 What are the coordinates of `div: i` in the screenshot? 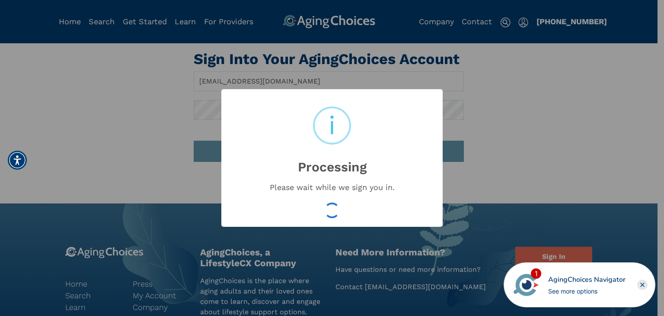 It's located at (332, 125).